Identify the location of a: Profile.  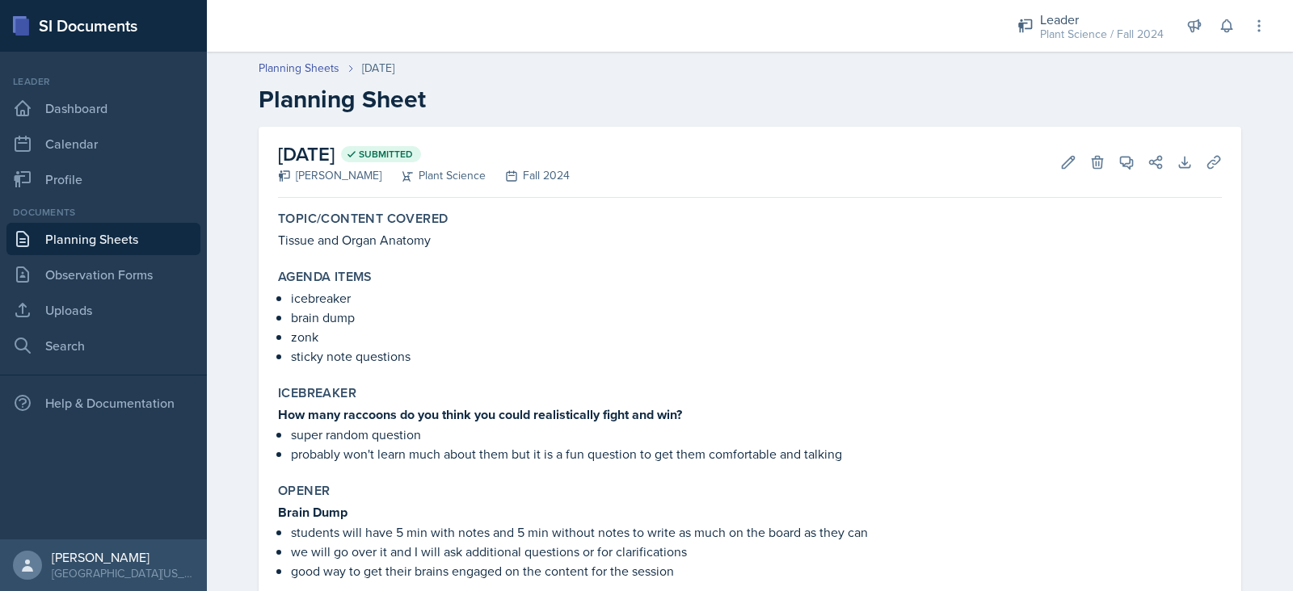
(103, 179).